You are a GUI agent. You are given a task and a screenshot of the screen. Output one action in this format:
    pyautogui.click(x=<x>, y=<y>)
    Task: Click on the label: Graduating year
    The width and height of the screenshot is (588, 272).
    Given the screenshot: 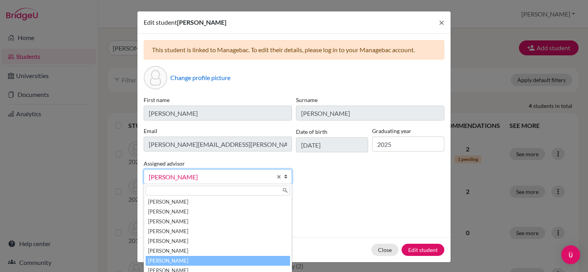 What is the action you would take?
    pyautogui.click(x=409, y=131)
    